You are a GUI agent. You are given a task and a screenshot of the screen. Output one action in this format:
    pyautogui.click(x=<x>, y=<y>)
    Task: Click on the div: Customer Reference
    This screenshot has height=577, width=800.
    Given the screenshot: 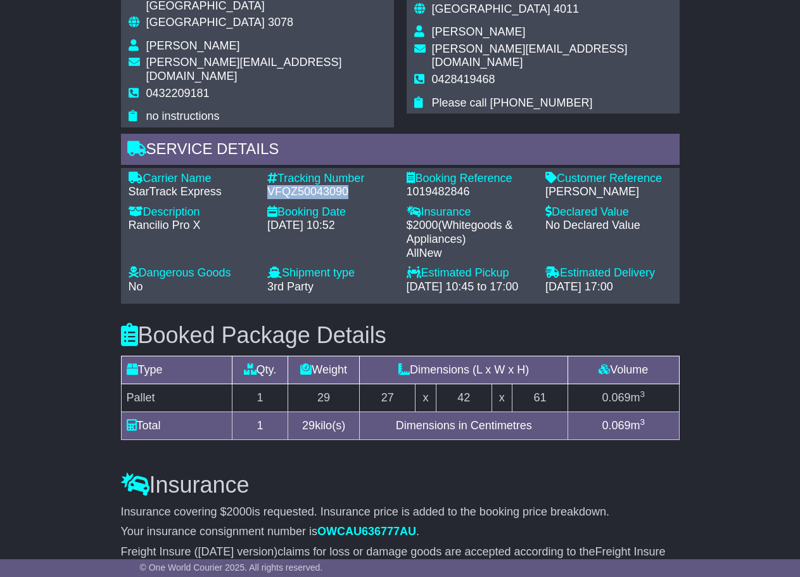 What is the action you would take?
    pyautogui.click(x=609, y=179)
    